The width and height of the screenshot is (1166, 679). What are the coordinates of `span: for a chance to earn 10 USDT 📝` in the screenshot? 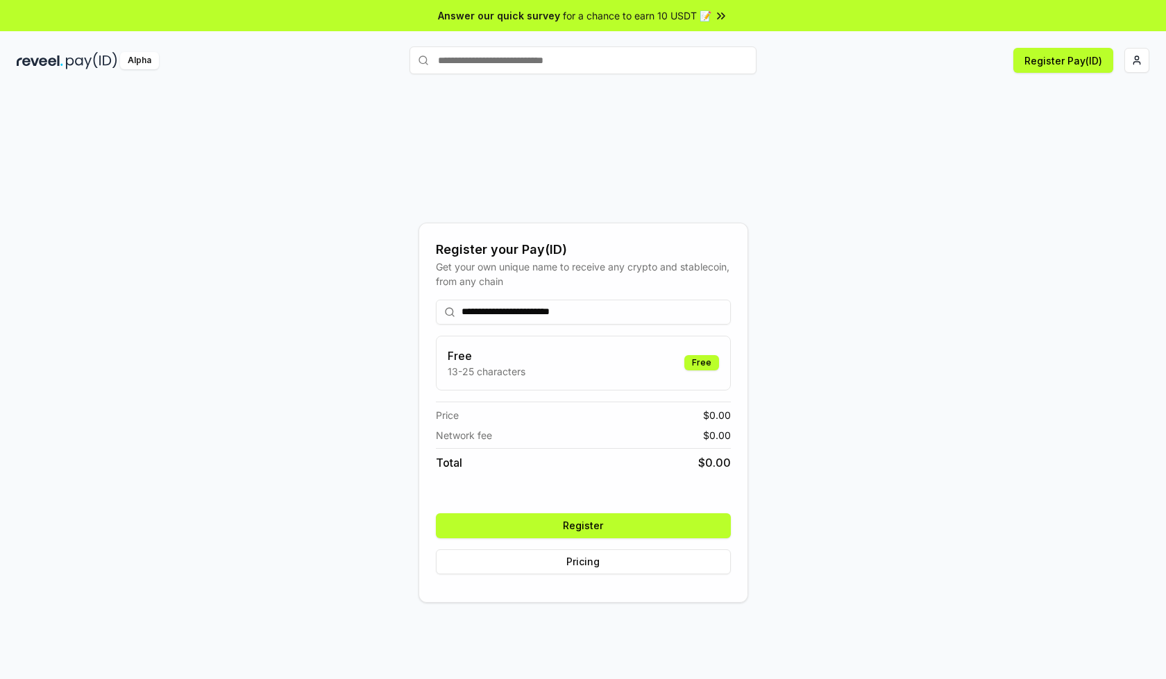 It's located at (637, 15).